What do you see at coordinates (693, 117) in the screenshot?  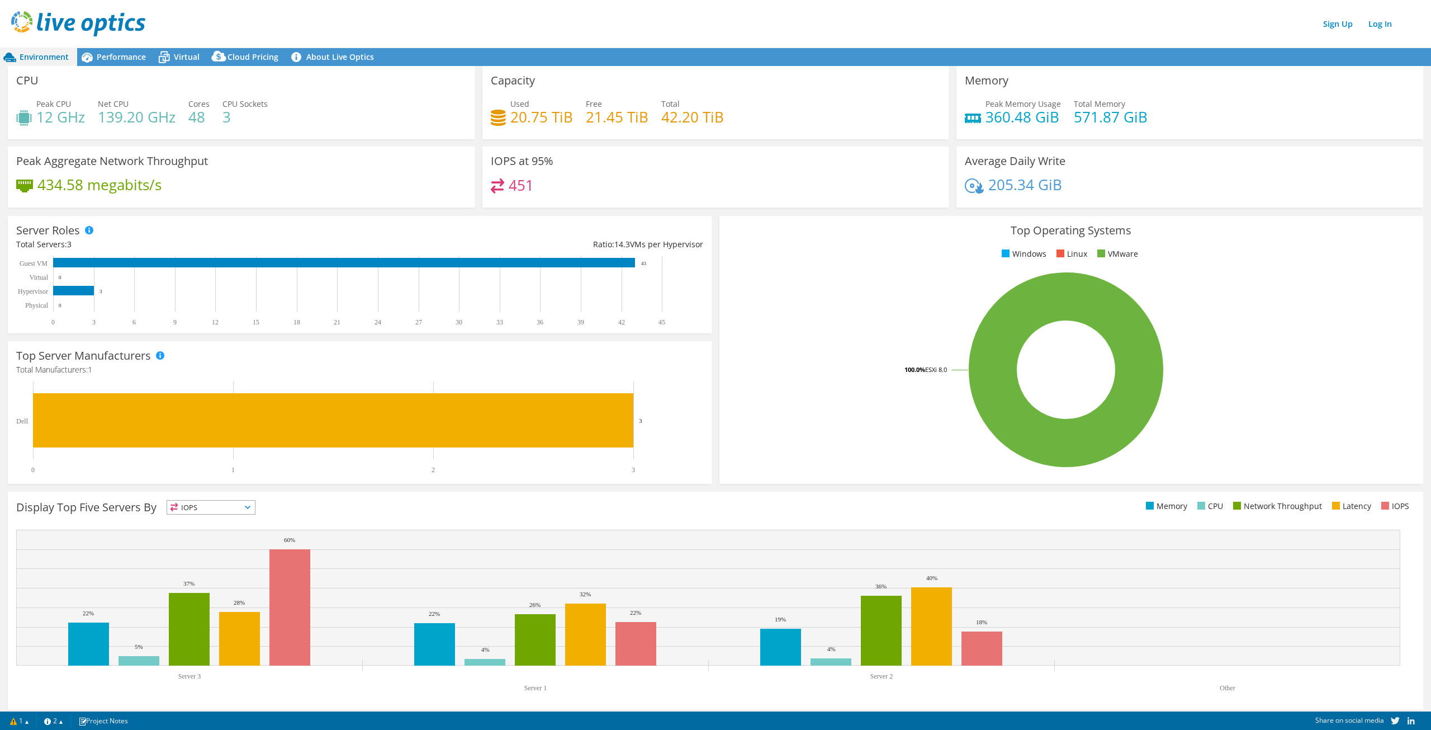 I see `h4: 42.20 TiB` at bounding box center [693, 117].